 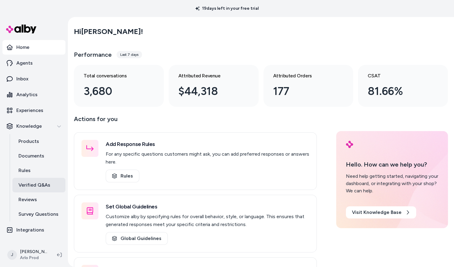 What do you see at coordinates (34, 79) in the screenshot?
I see `a: Inbox` at bounding box center [34, 79].